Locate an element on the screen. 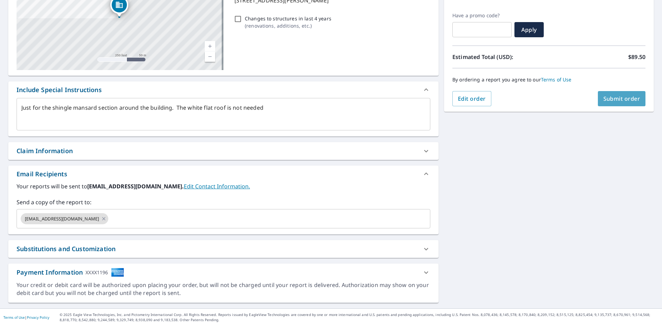 Image resolution: width=662 pixels, height=326 pixels. button: Edit order is located at coordinates (472, 99).